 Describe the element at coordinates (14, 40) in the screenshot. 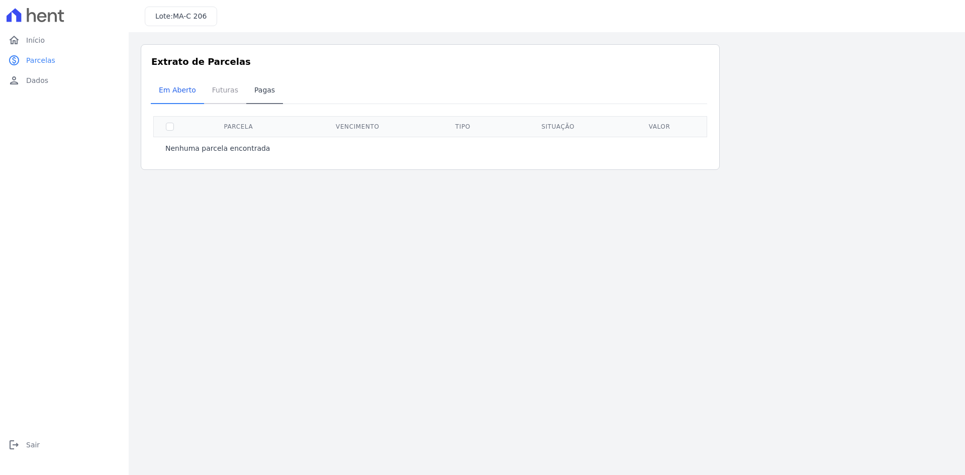

I see `i: home` at that location.